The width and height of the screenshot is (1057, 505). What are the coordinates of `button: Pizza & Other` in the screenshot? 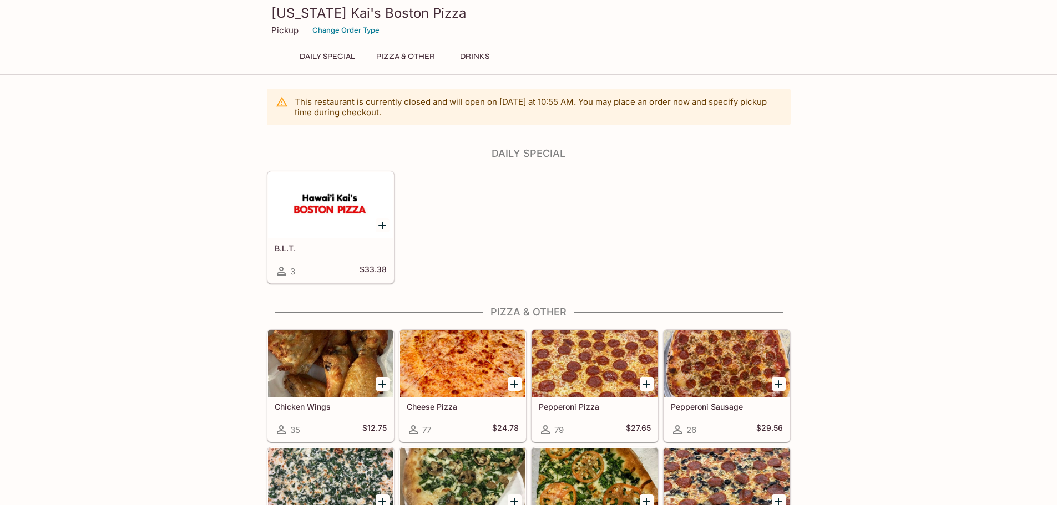 It's located at (405, 57).